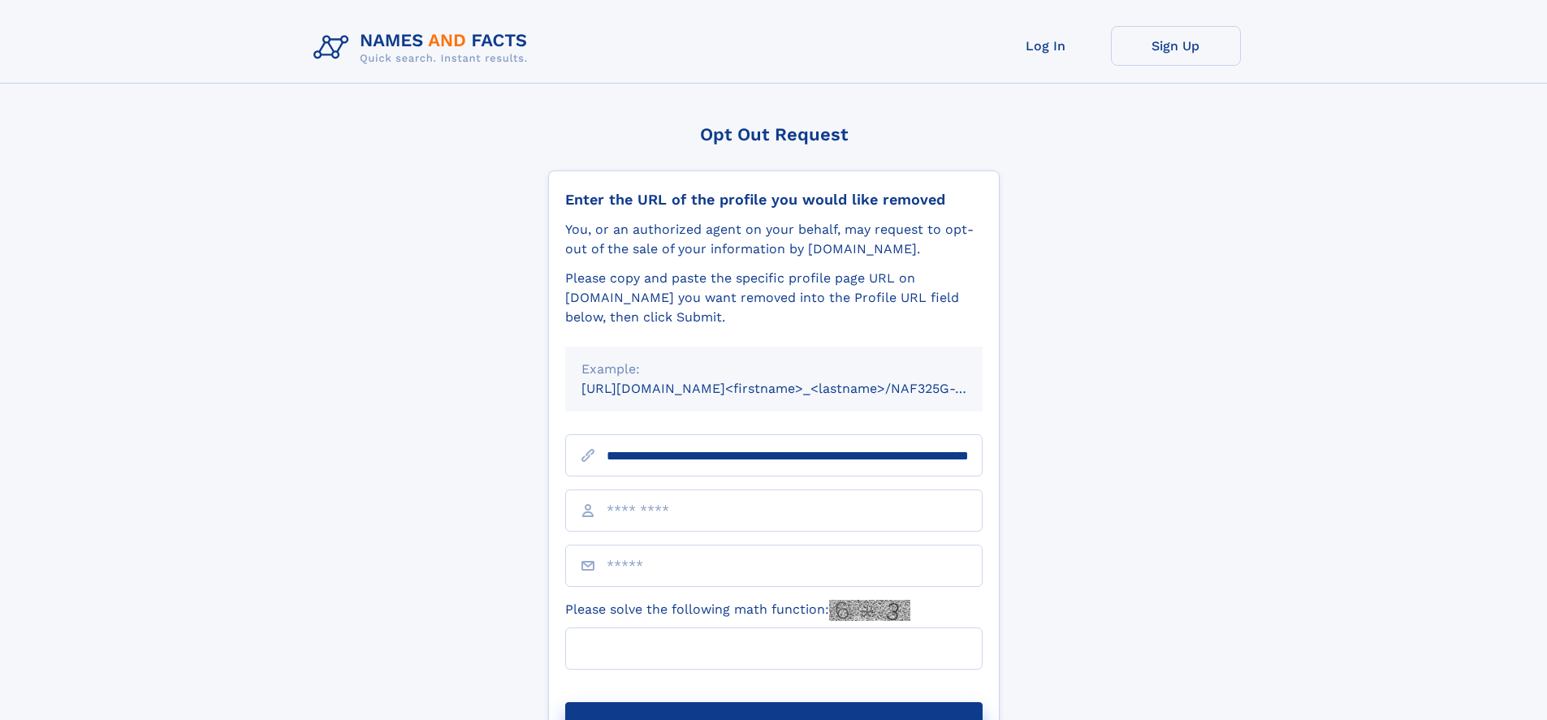 The height and width of the screenshot is (720, 1547). I want to click on label: Please solve the following math function:, so click(737, 611).